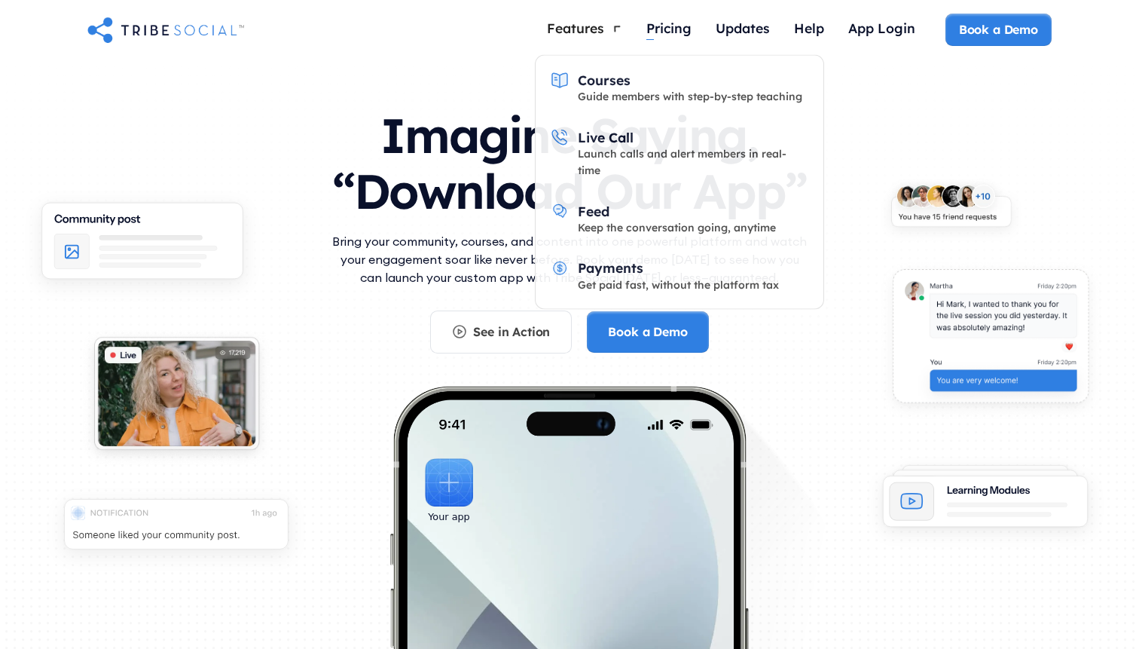 The height and width of the screenshot is (649, 1139). I want to click on a: Pricing, so click(669, 29).